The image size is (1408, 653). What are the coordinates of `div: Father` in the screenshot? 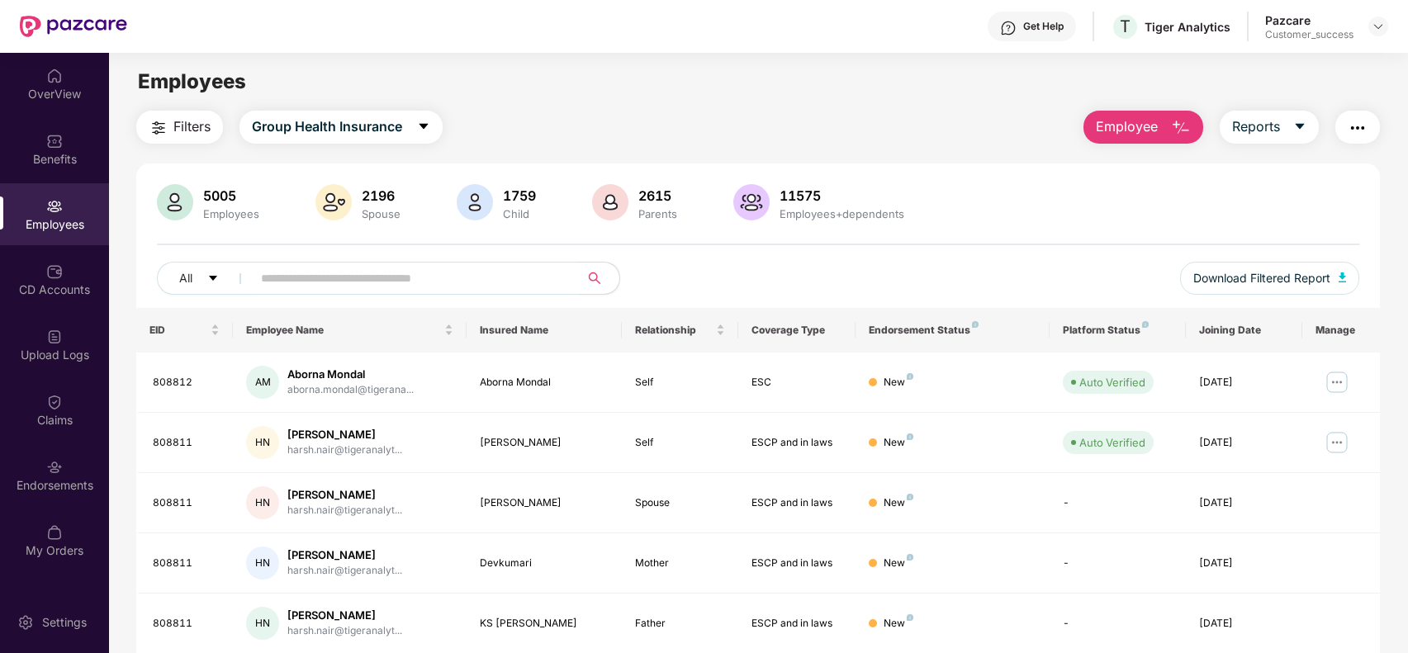 It's located at (680, 624).